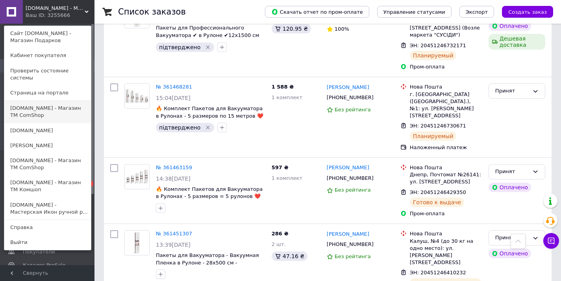  What do you see at coordinates (317, 12) in the screenshot?
I see `span: Скачать отчет по пром-оплате` at bounding box center [317, 12].